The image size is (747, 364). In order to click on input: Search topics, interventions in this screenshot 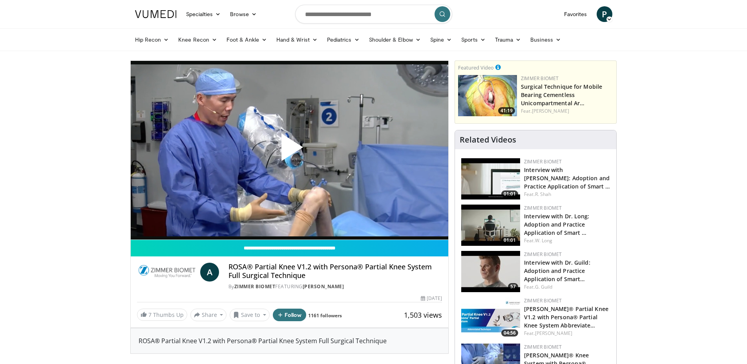, I will do `click(373, 14)`.